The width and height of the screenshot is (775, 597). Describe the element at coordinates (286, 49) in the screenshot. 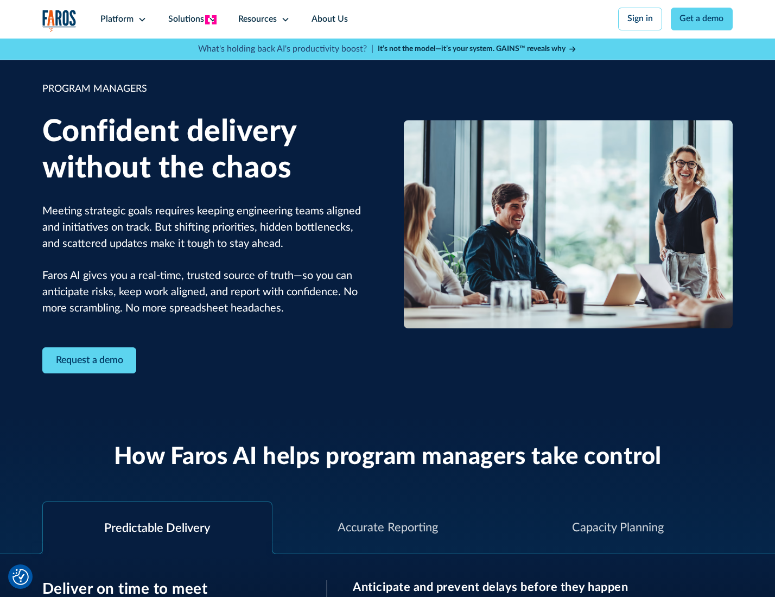

I see `p: What's holding back AI's productivity boost? |` at that location.